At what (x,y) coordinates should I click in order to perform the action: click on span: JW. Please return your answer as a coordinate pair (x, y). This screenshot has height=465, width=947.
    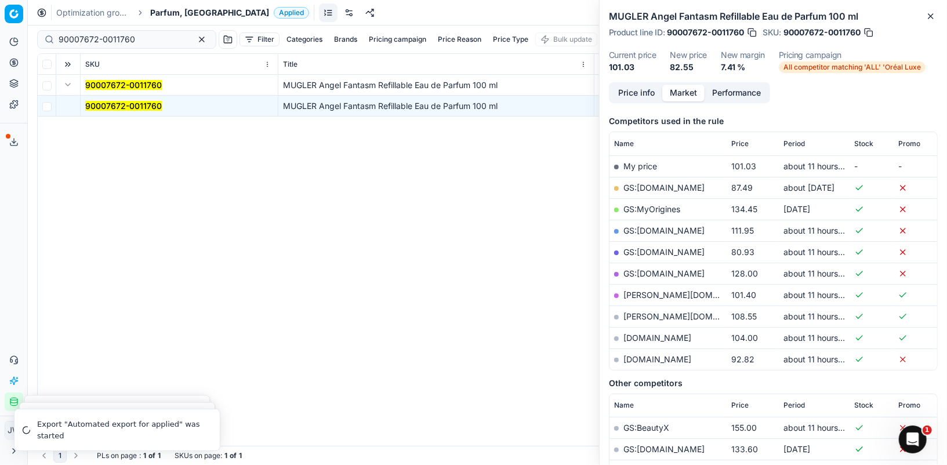
    Looking at the image, I should click on (14, 430).